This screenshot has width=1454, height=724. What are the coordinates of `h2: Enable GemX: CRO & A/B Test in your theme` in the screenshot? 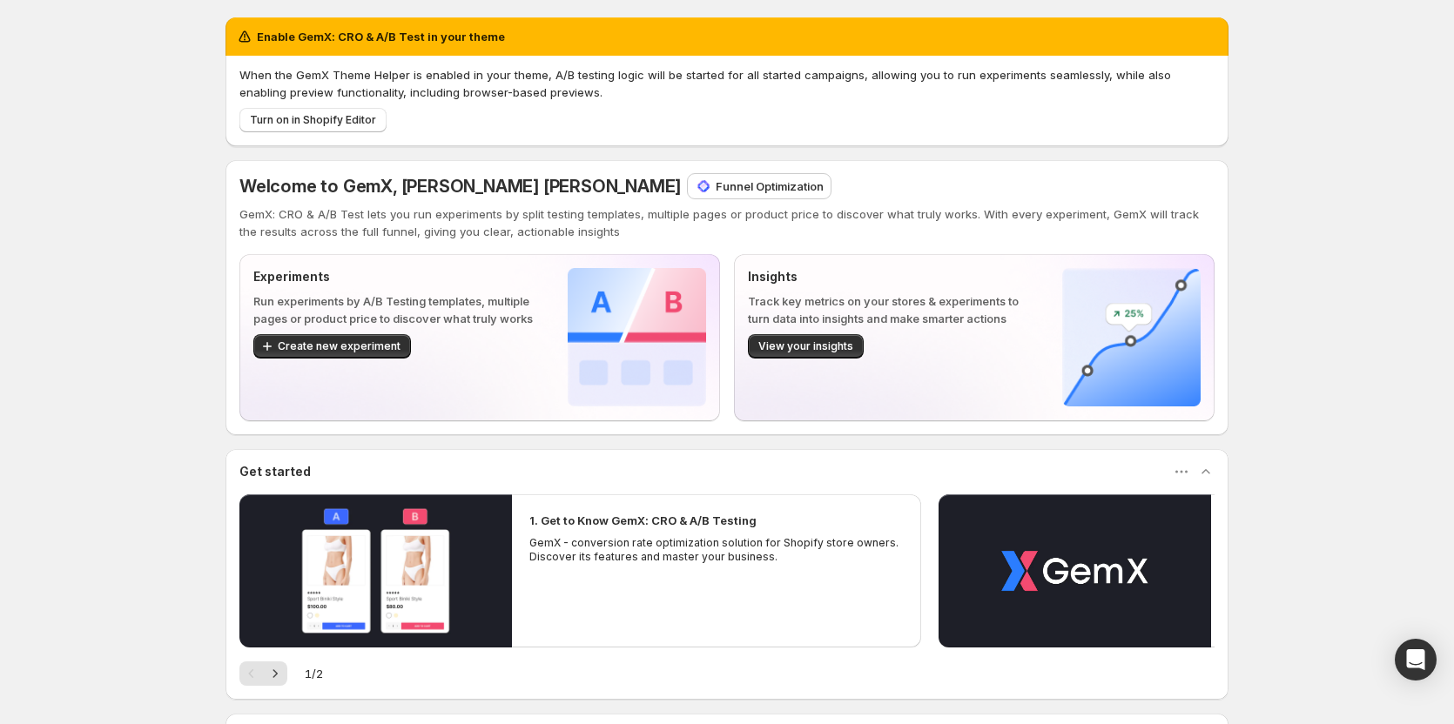 It's located at (380, 37).